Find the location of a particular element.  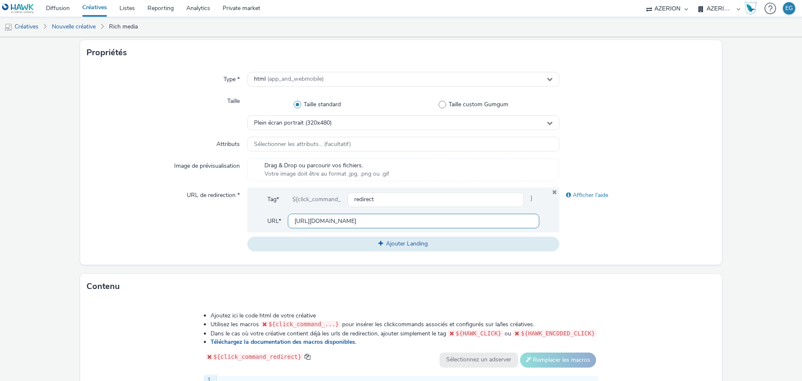

span: ${HAWK_CLICK} is located at coordinates (479, 333).